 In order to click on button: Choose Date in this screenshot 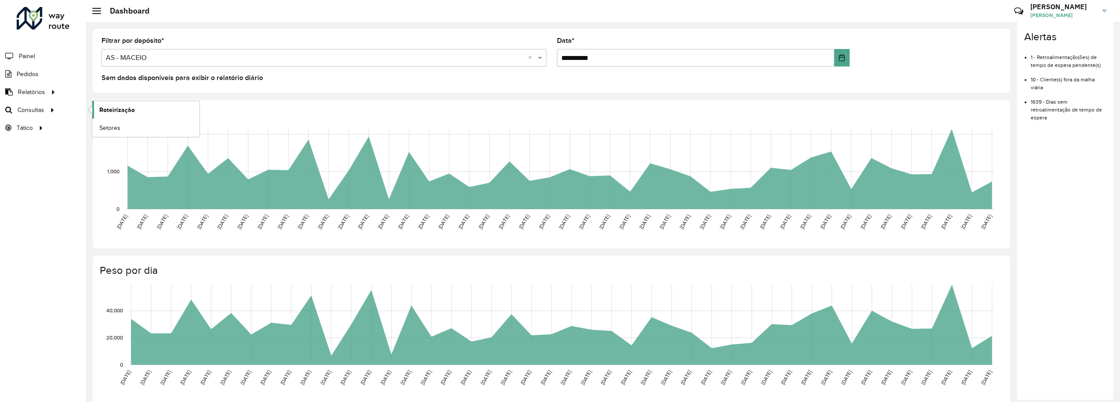, I will do `click(842, 58)`.